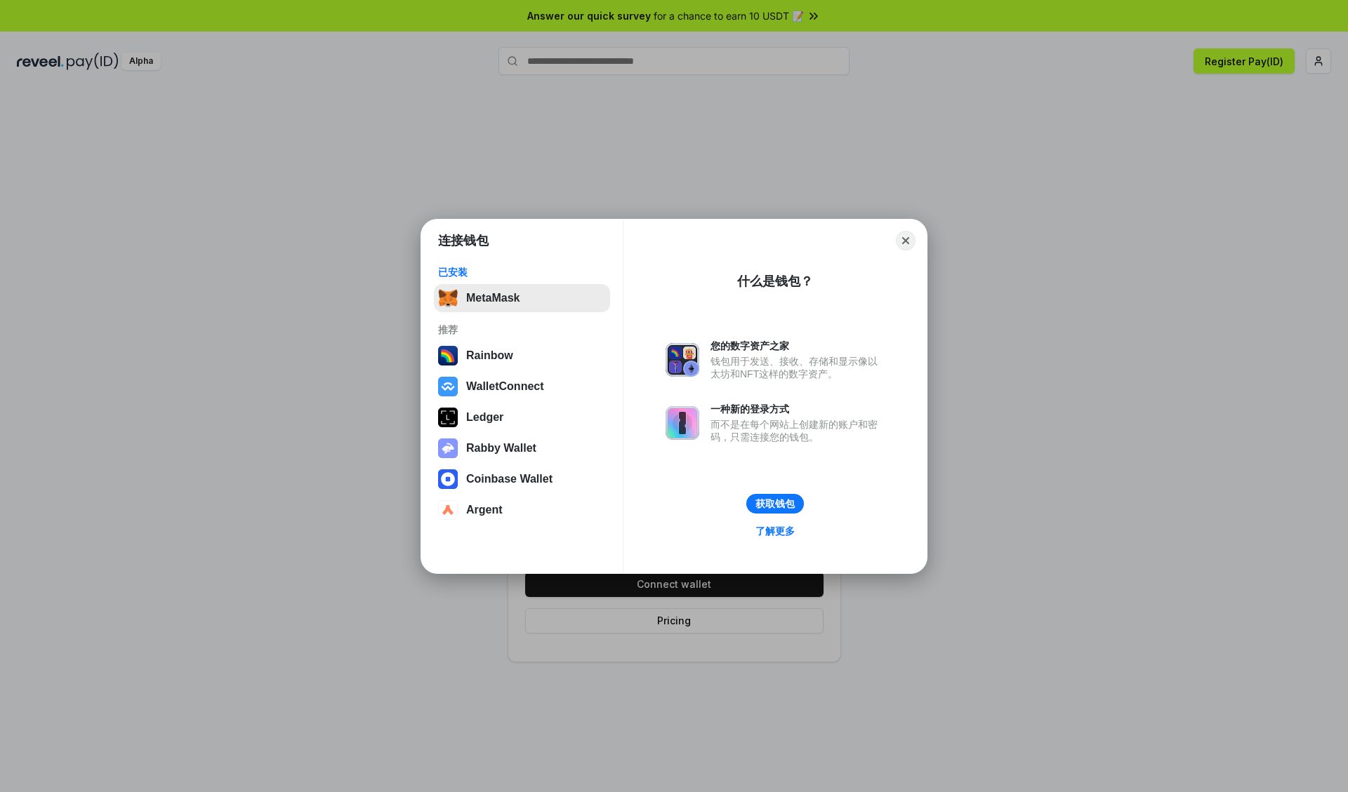 Image resolution: width=1348 pixels, height=792 pixels. Describe the element at coordinates (797, 409) in the screenshot. I see `div: 一种新的登录方式` at that location.